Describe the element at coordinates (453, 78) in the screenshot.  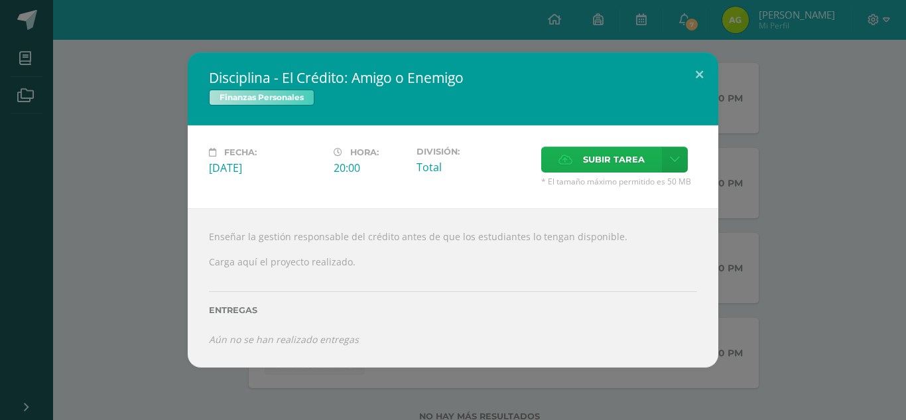
I see `h2: Disciplina - El Crédito: Amigo o Enemigo` at that location.